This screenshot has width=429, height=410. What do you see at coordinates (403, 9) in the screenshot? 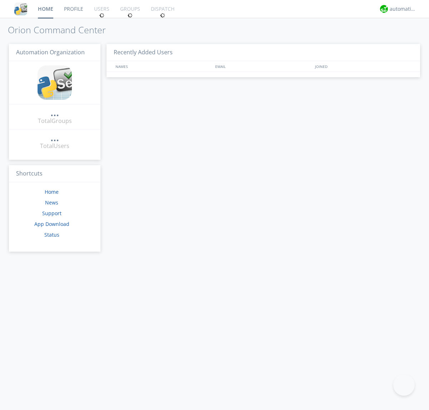
I see `div: automation+atlas` at bounding box center [403, 9].